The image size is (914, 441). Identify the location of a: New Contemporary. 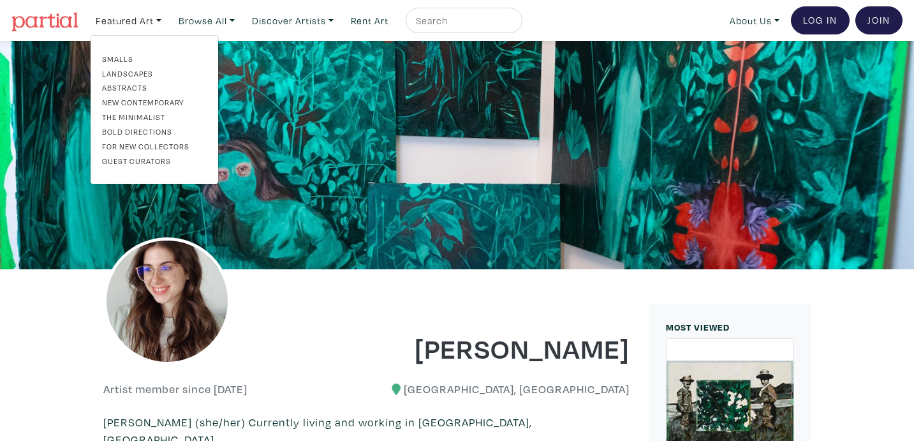
(154, 102).